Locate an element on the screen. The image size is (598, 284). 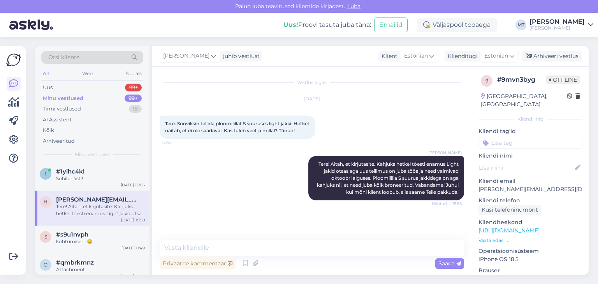
div: Kõik is located at coordinates (48, 130).